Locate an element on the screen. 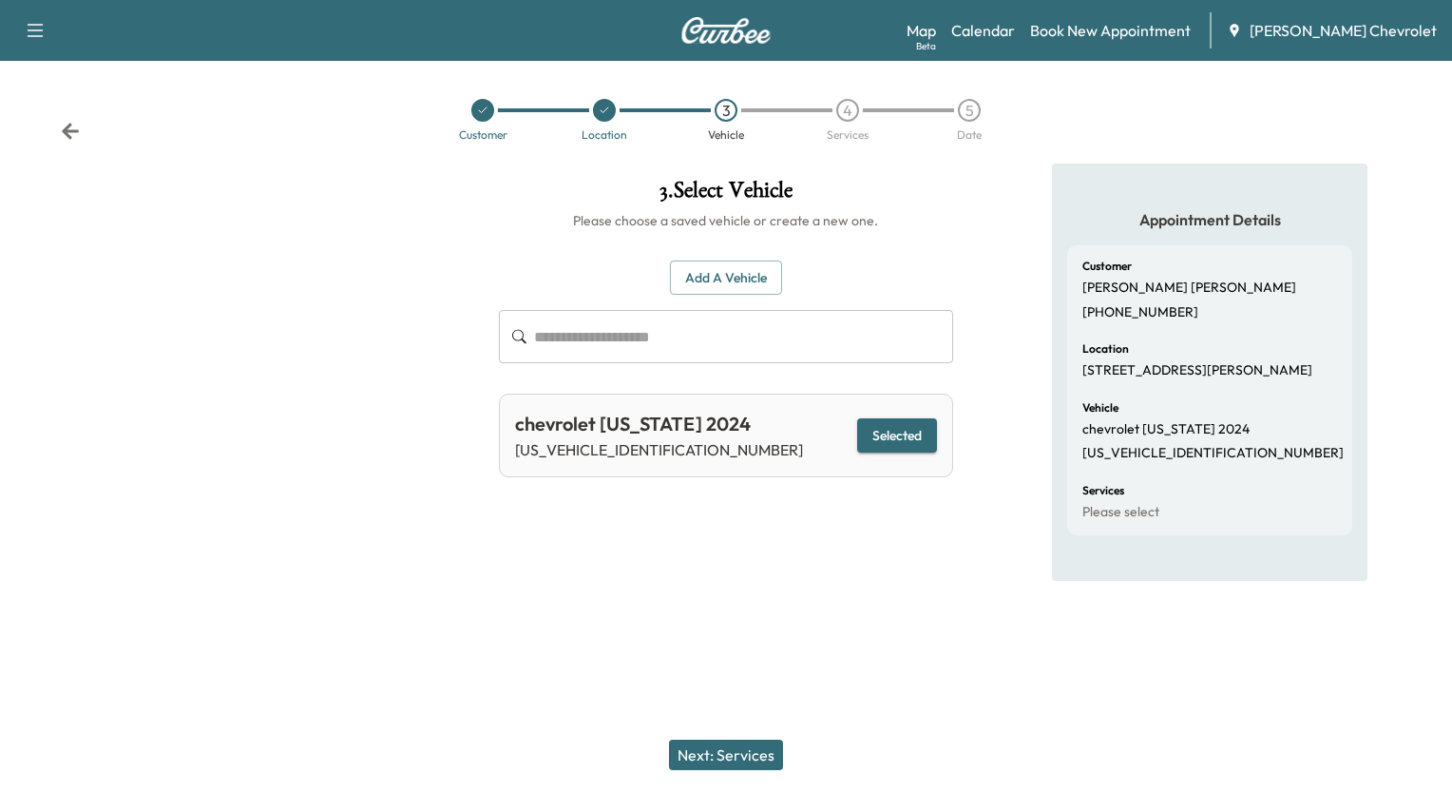 This screenshot has width=1452, height=793. div: 3 is located at coordinates (726, 110).